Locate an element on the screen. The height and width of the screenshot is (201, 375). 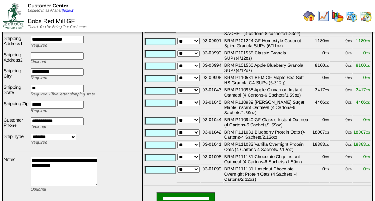
td: 1180 is located at coordinates (319, 43).